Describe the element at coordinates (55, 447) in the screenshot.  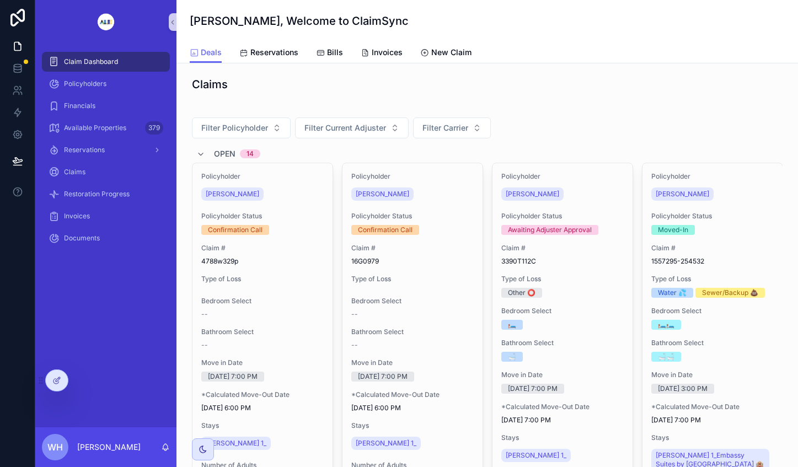
I see `span: WH` at that location.